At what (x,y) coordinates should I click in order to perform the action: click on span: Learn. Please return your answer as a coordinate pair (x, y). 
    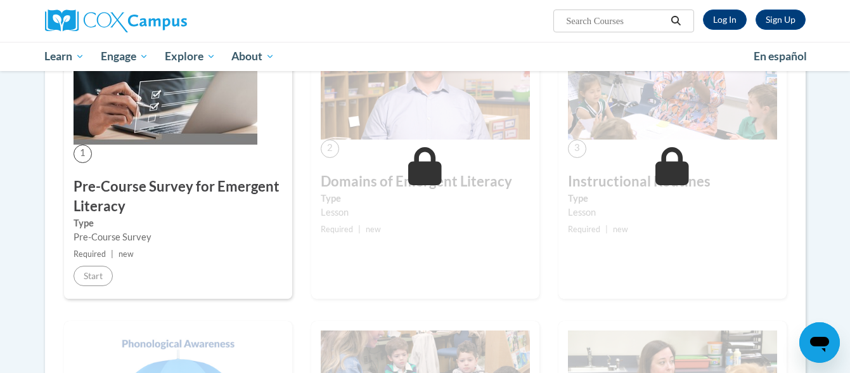
    Looking at the image, I should click on (64, 56).